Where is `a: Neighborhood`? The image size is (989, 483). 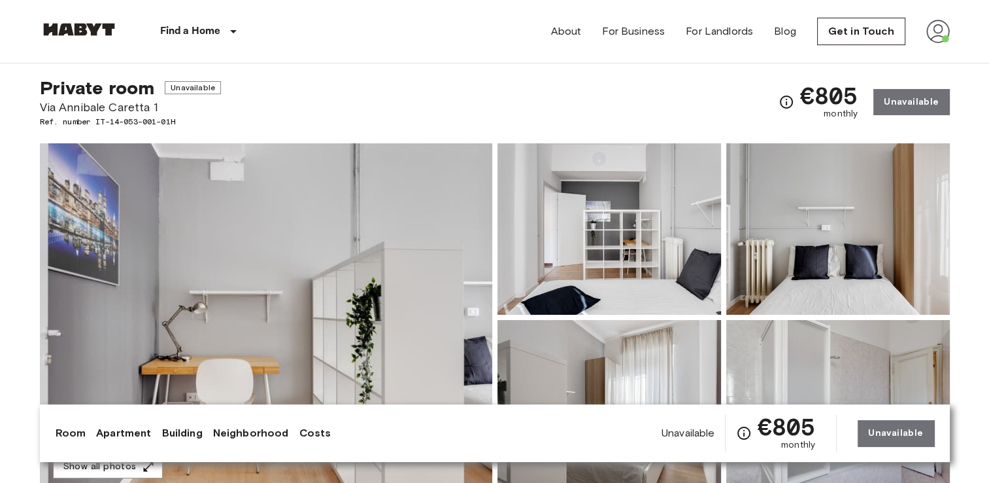 a: Neighborhood is located at coordinates (251, 433).